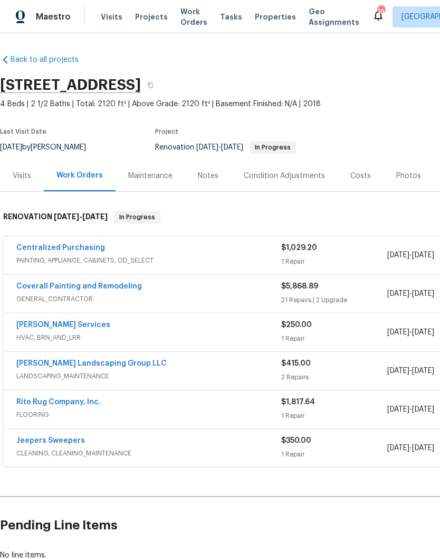 The height and width of the screenshot is (559, 440). What do you see at coordinates (194, 17) in the screenshot?
I see `span: Work Orders` at bounding box center [194, 17].